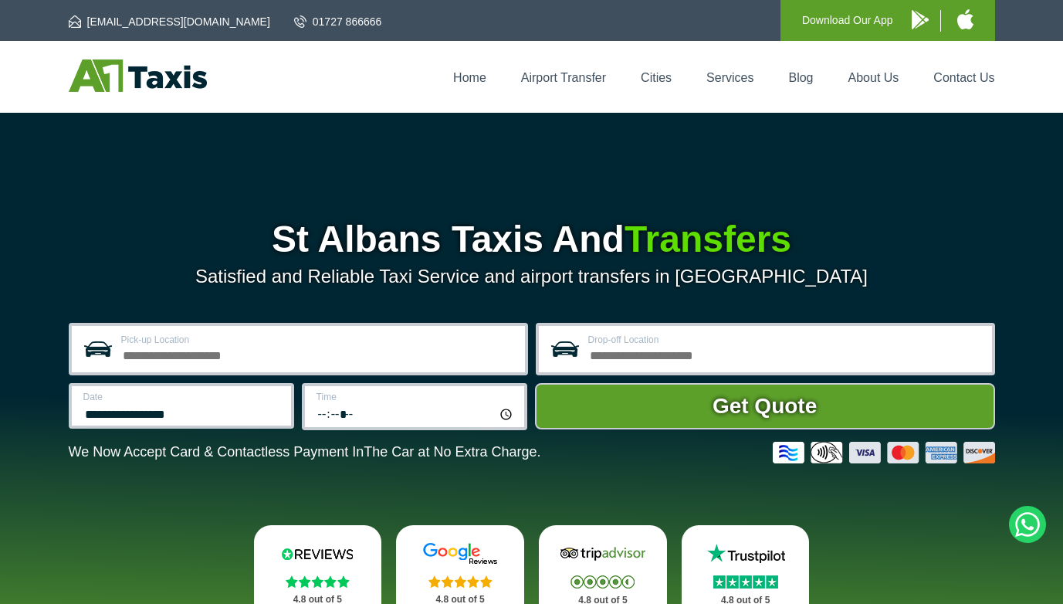 Image resolution: width=1063 pixels, height=604 pixels. What do you see at coordinates (338, 22) in the screenshot?
I see `a: 01727 866666` at bounding box center [338, 22].